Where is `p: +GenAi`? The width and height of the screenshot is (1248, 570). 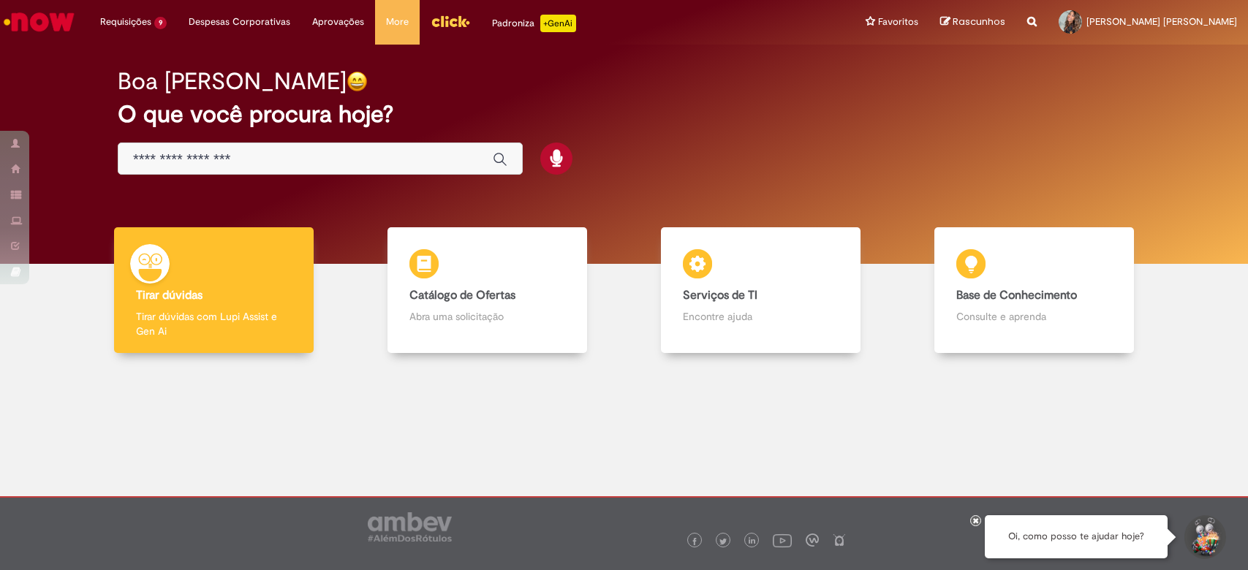 p: +GenAi is located at coordinates (558, 23).